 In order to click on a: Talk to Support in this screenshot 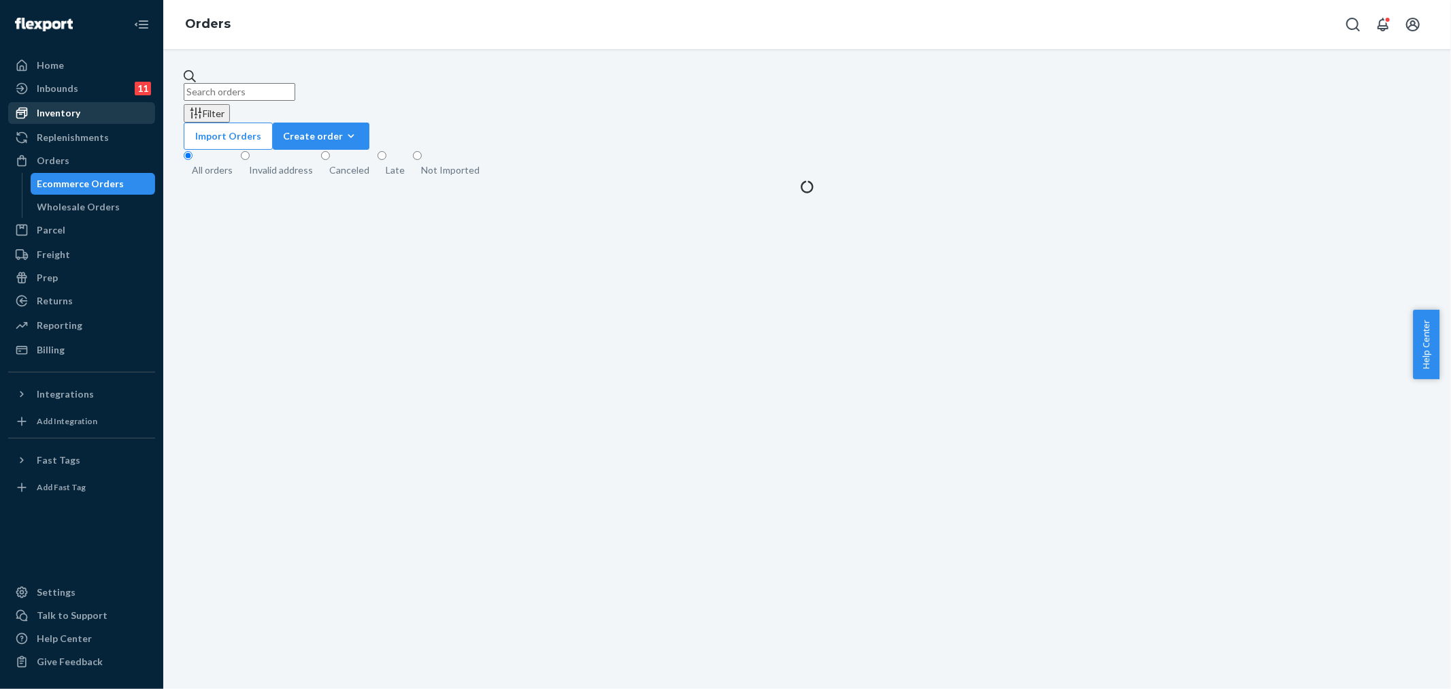, I will do `click(82, 615)`.